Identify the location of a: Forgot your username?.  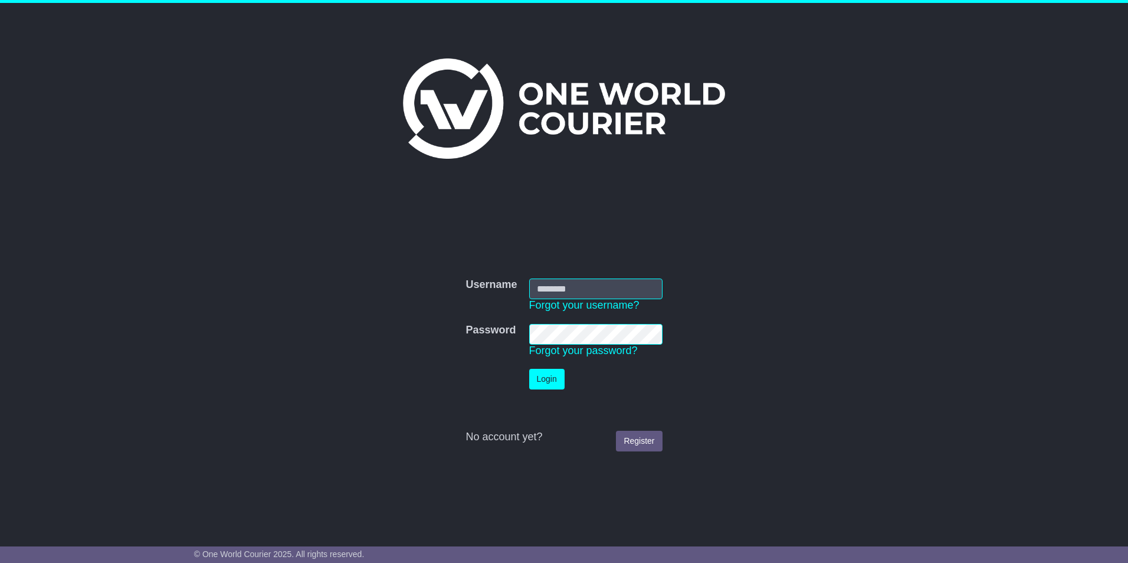
(584, 305).